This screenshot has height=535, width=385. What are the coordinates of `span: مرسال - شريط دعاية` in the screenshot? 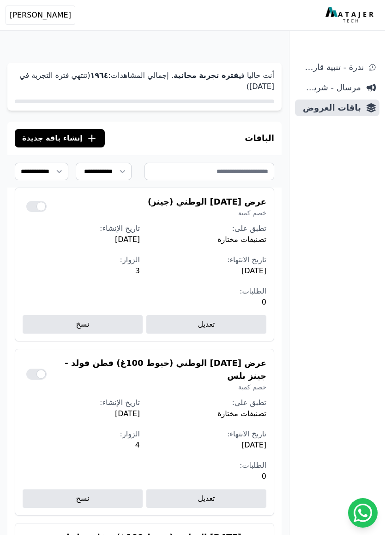 It's located at (329, 88).